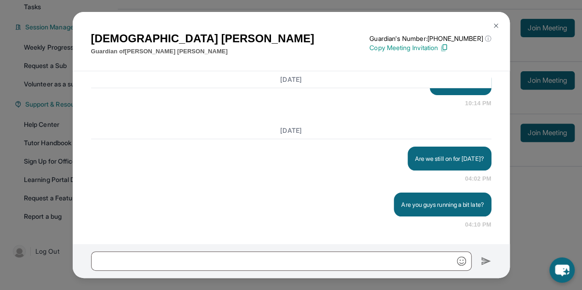  Describe the element at coordinates (462, 261) in the screenshot. I see `img: Emoji` at that location.